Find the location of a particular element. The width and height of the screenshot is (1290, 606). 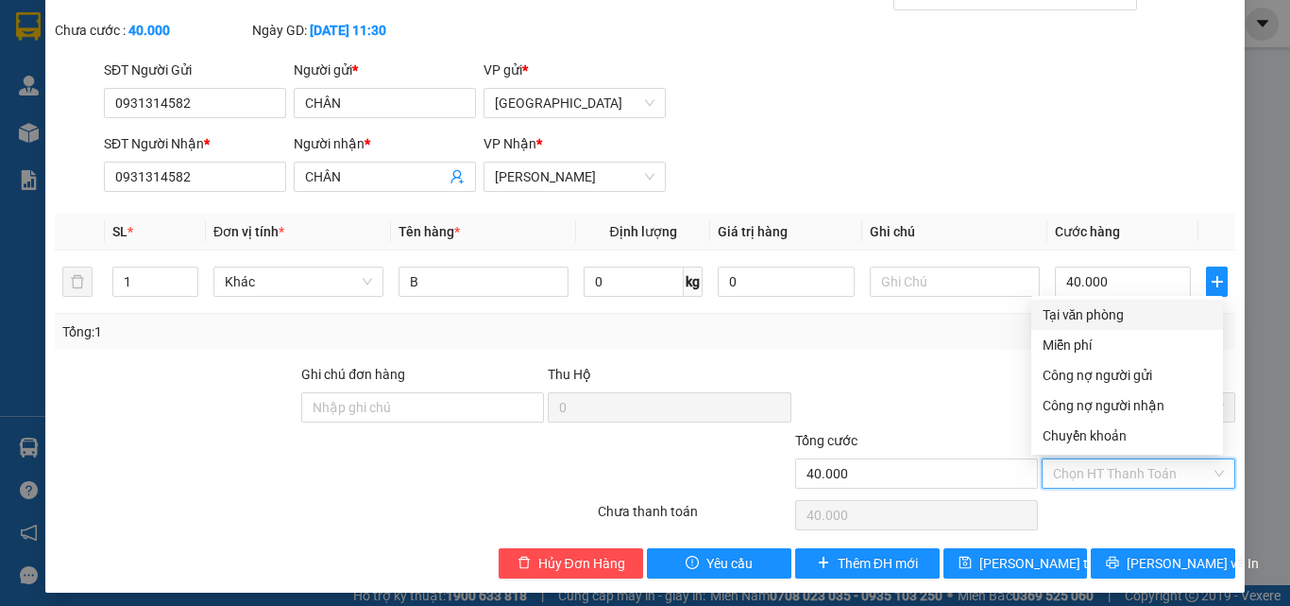

span: Định lượng is located at coordinates (642, 231).